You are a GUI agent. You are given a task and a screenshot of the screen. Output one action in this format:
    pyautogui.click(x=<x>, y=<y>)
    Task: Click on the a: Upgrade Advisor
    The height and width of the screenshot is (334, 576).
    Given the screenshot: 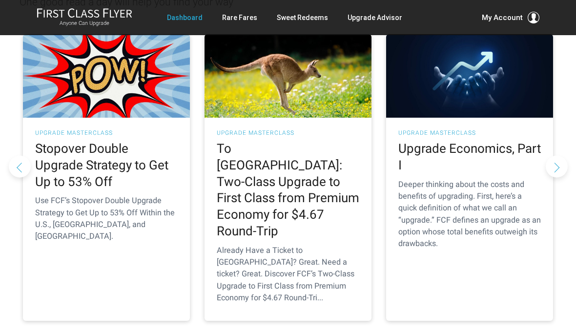 What is the action you would take?
    pyautogui.click(x=375, y=18)
    